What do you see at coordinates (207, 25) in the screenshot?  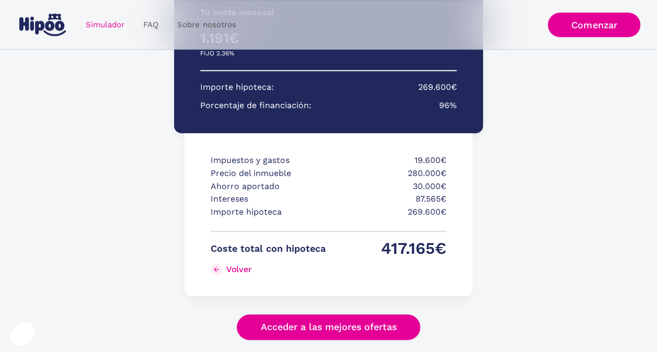 I see `a: Sobre nosotros` at bounding box center [207, 25].